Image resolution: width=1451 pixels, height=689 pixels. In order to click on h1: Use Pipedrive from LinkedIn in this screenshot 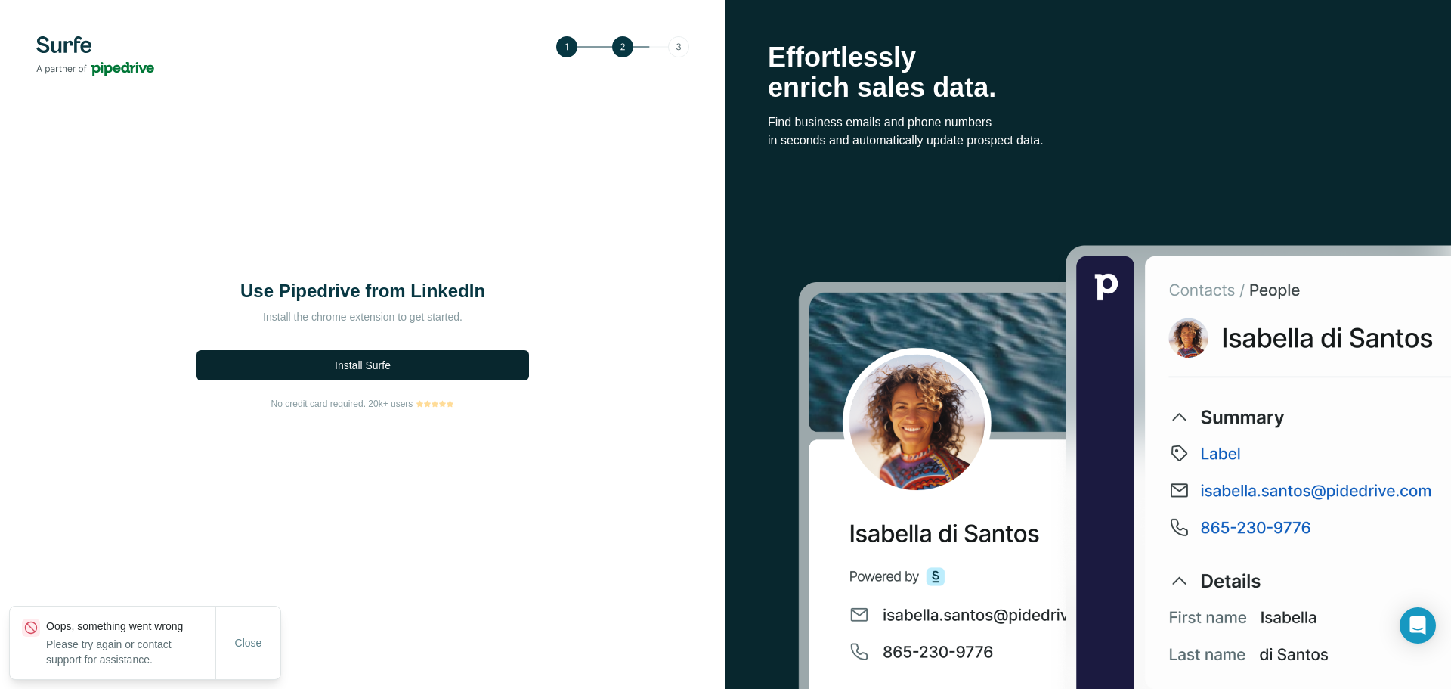, I will do `click(363, 291)`.